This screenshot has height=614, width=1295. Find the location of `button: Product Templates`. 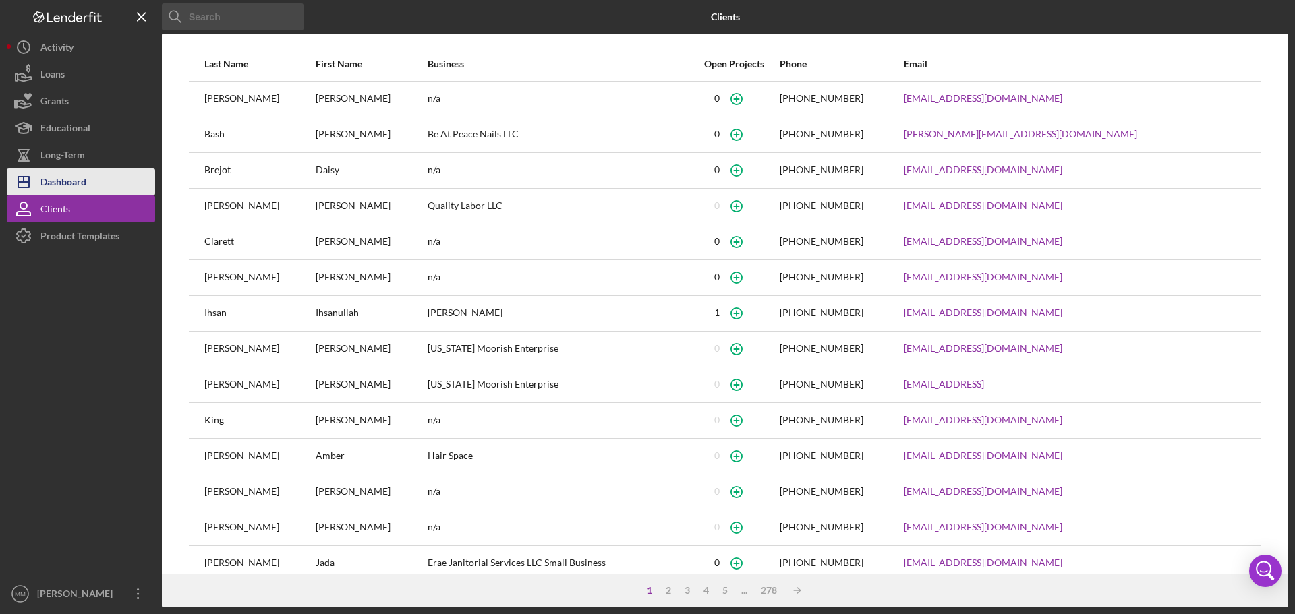

button: Product Templates is located at coordinates (81, 236).